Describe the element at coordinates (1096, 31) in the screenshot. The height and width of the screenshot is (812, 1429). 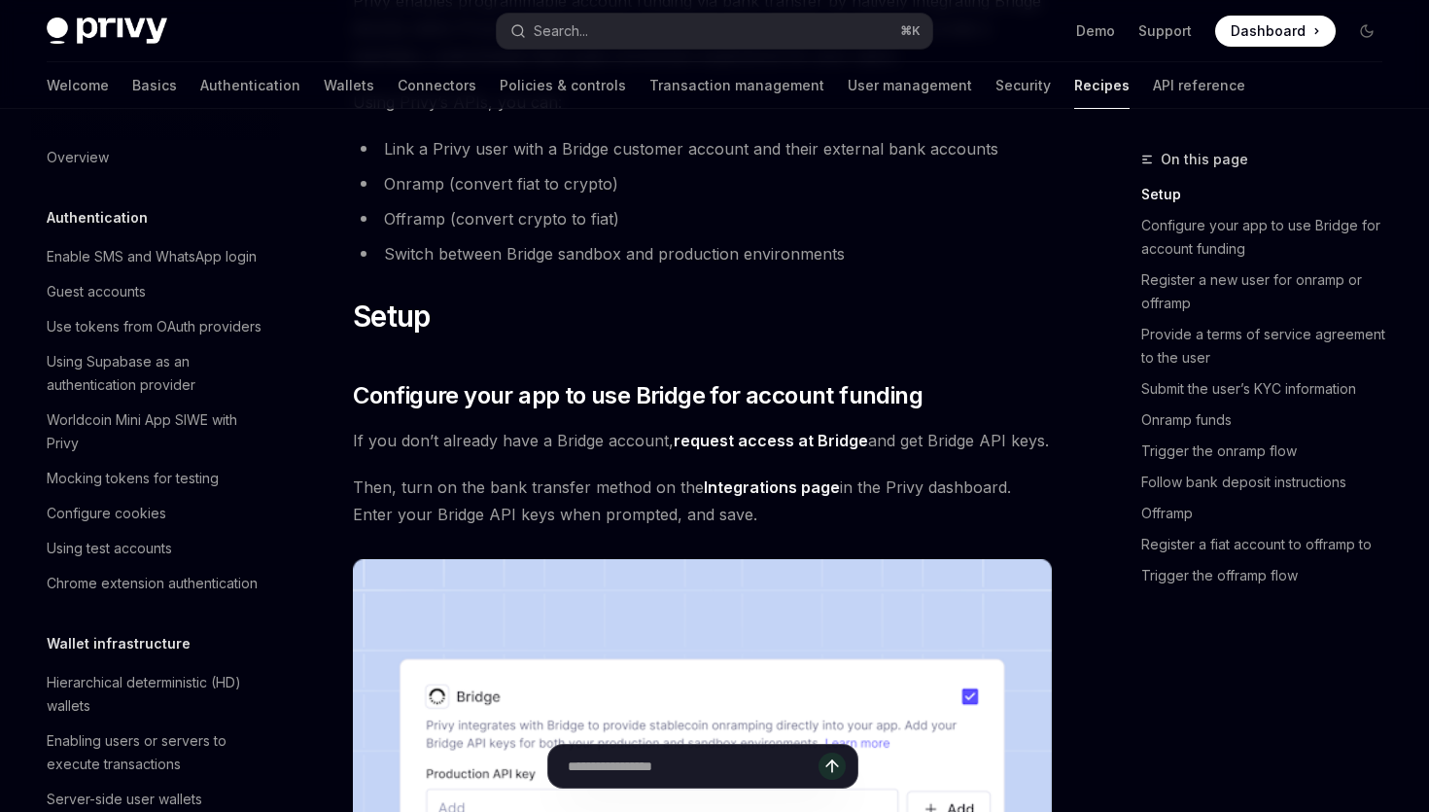
I see `a: Demo` at that location.